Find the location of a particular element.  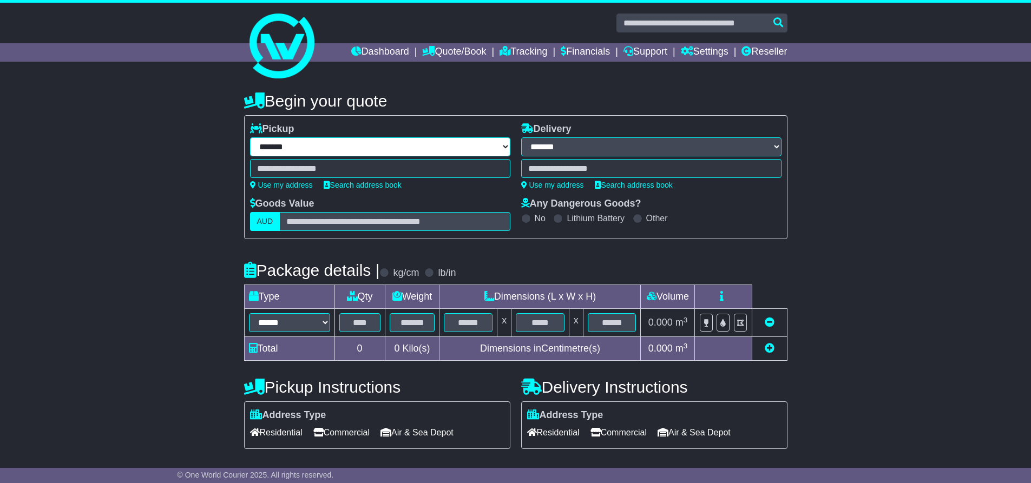

td: Dimensions (L x W x H) is located at coordinates (540, 297).